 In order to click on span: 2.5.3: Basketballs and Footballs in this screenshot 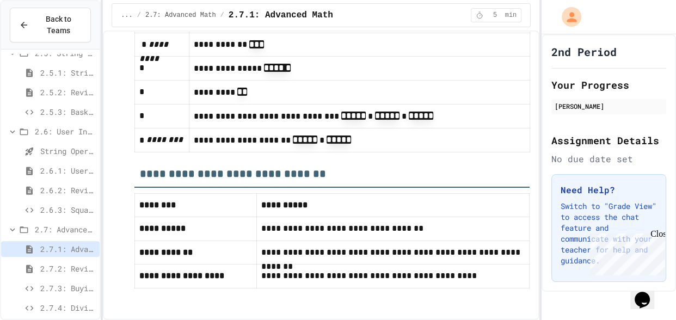, I will do `click(68, 112)`.